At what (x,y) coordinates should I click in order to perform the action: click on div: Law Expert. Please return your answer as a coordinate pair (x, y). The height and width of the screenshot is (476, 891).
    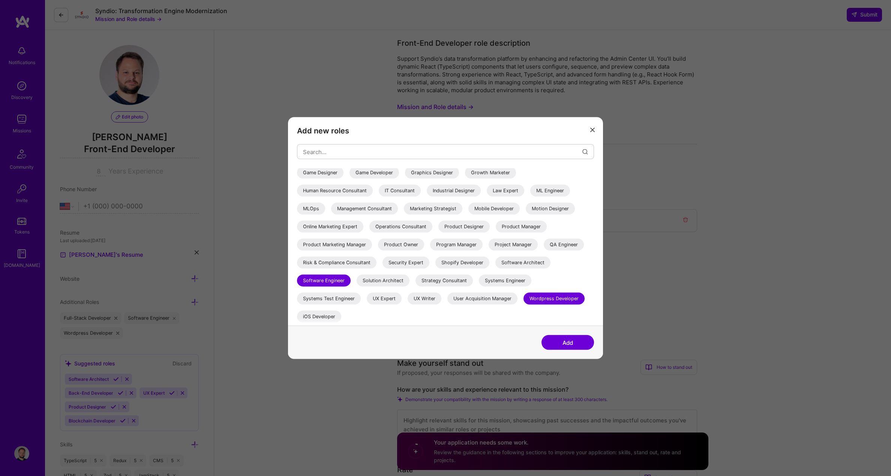
    Looking at the image, I should click on (506, 191).